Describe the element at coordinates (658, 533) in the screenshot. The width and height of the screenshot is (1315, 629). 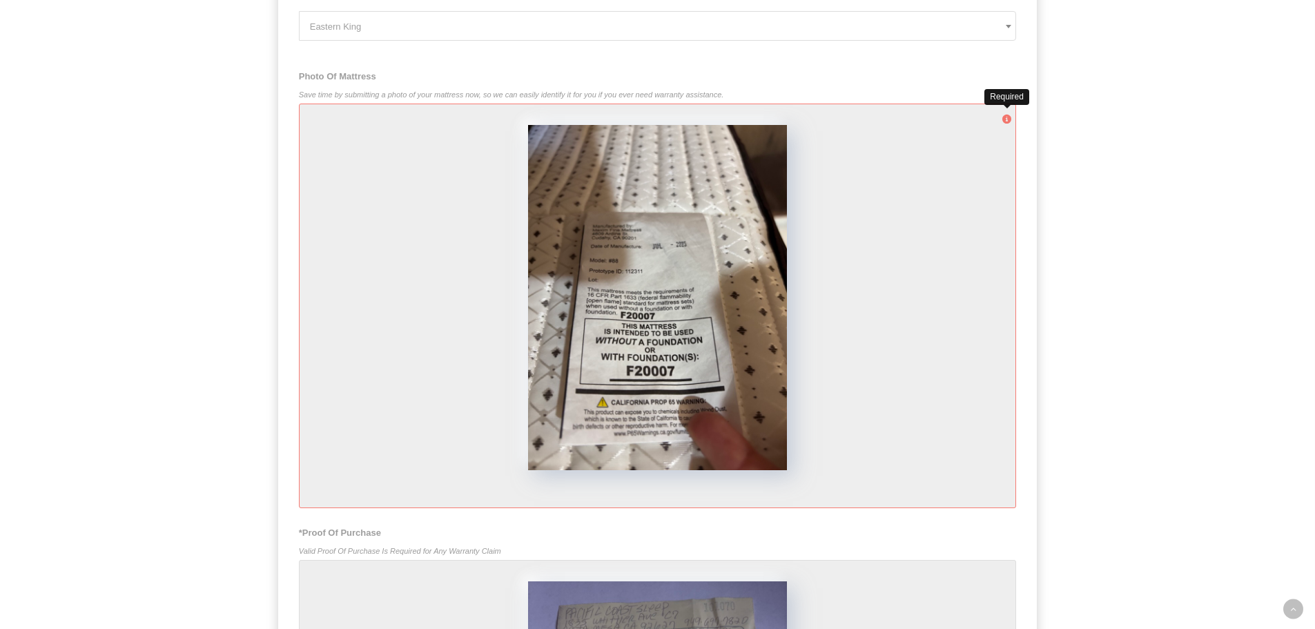
I see `span: *Proof Of Purchase` at that location.